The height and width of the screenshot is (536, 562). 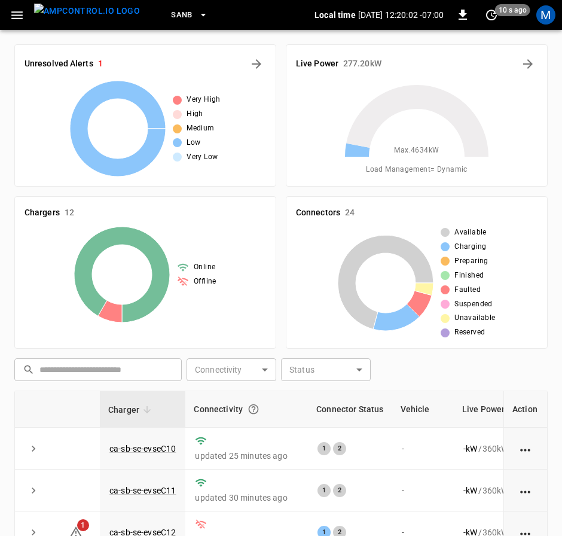 What do you see at coordinates (417, 170) in the screenshot?
I see `span: Load Management = Dynamic` at bounding box center [417, 170].